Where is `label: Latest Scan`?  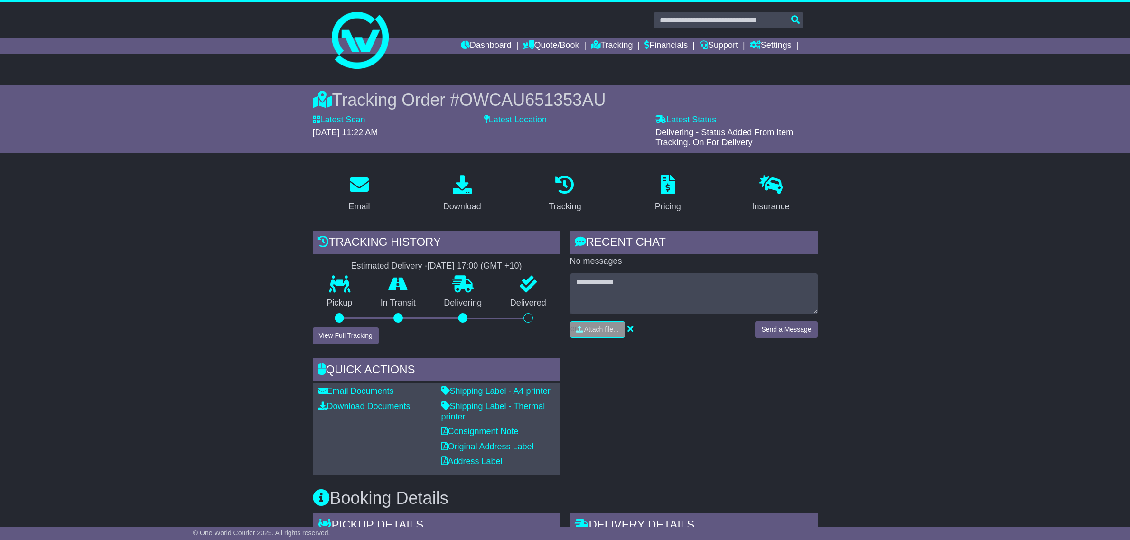 label: Latest Scan is located at coordinates (339, 120).